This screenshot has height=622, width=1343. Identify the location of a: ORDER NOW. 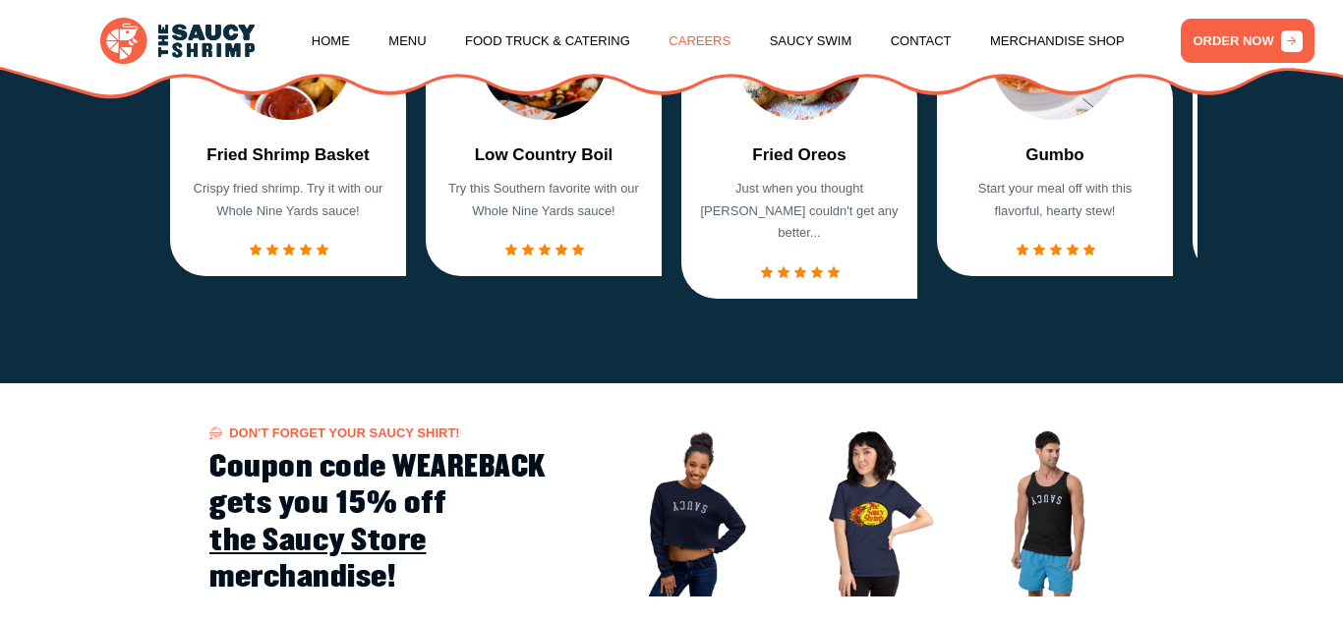
(1247, 40).